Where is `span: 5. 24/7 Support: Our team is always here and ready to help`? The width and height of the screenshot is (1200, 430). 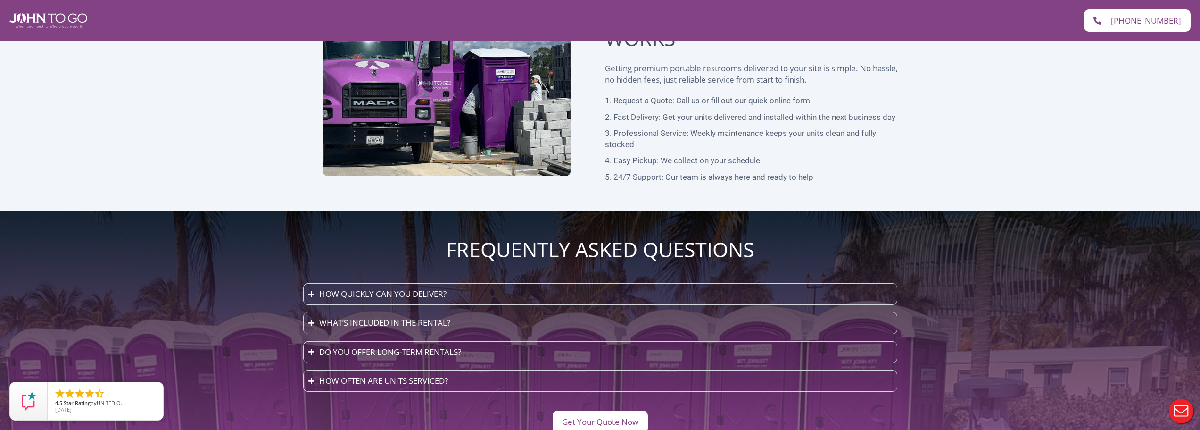
span: 5. 24/7 Support: Our team is always here and ready to help is located at coordinates (709, 177).